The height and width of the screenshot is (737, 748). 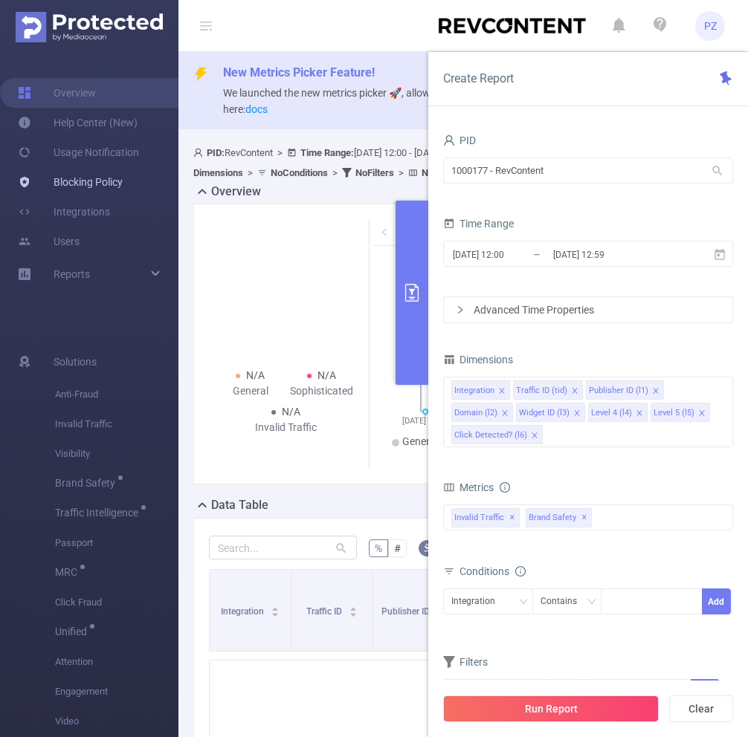 What do you see at coordinates (117, 543) in the screenshot?
I see `span: Passport` at bounding box center [117, 543].